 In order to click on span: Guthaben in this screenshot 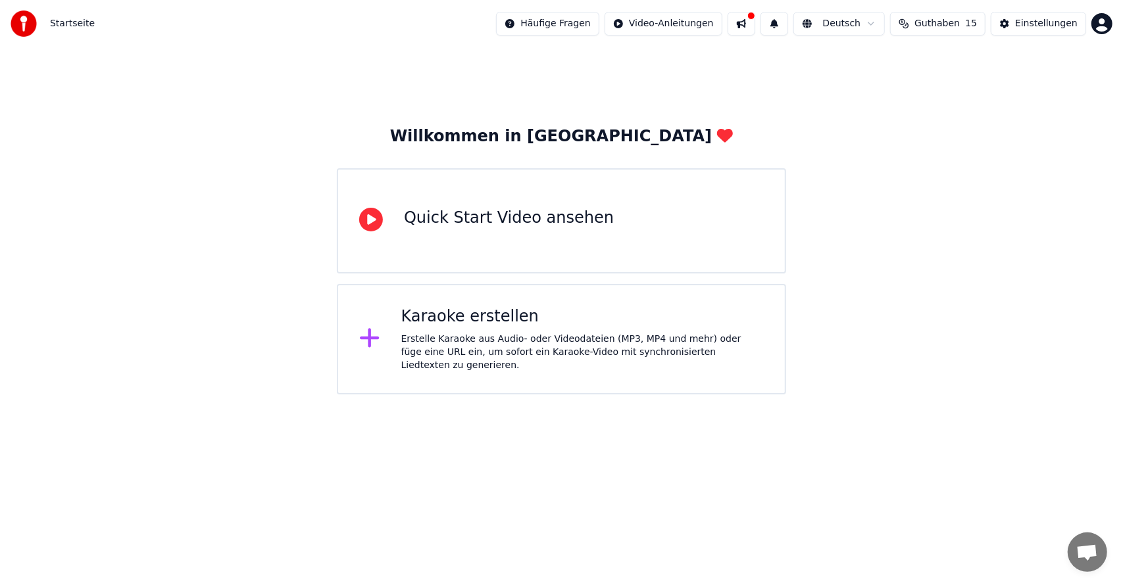, I will do `click(937, 24)`.